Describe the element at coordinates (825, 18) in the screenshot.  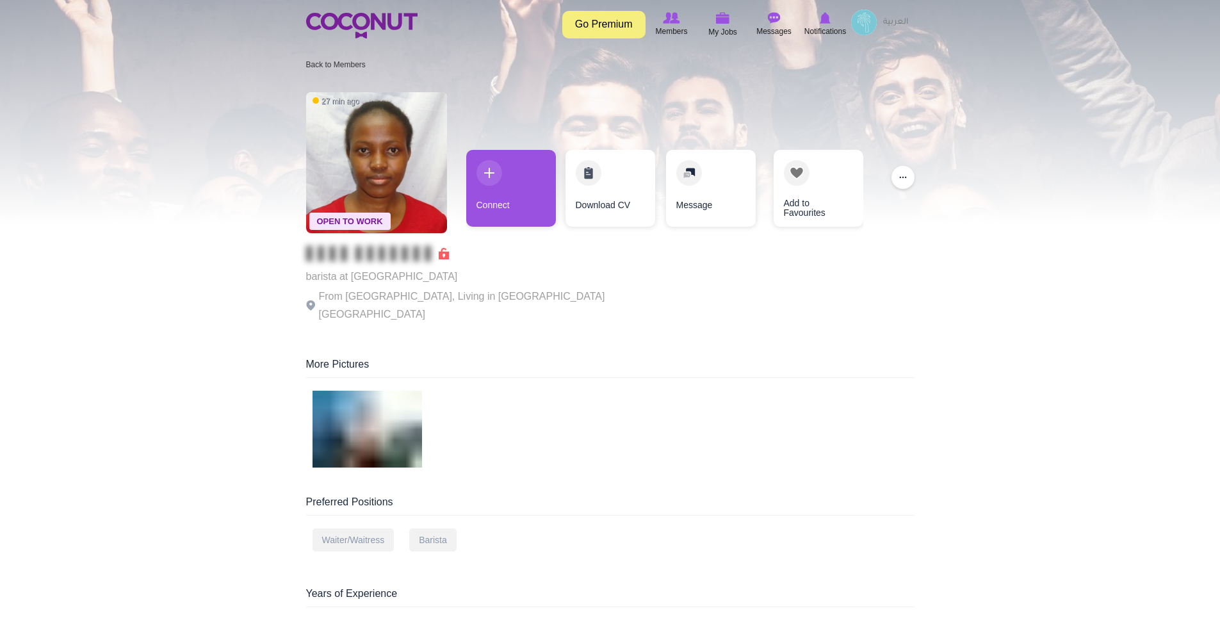
I see `img: Notifications` at that location.